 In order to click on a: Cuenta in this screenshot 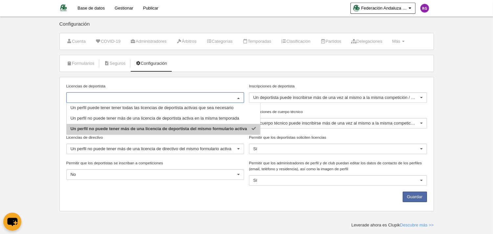, I will do `click(76, 41)`.